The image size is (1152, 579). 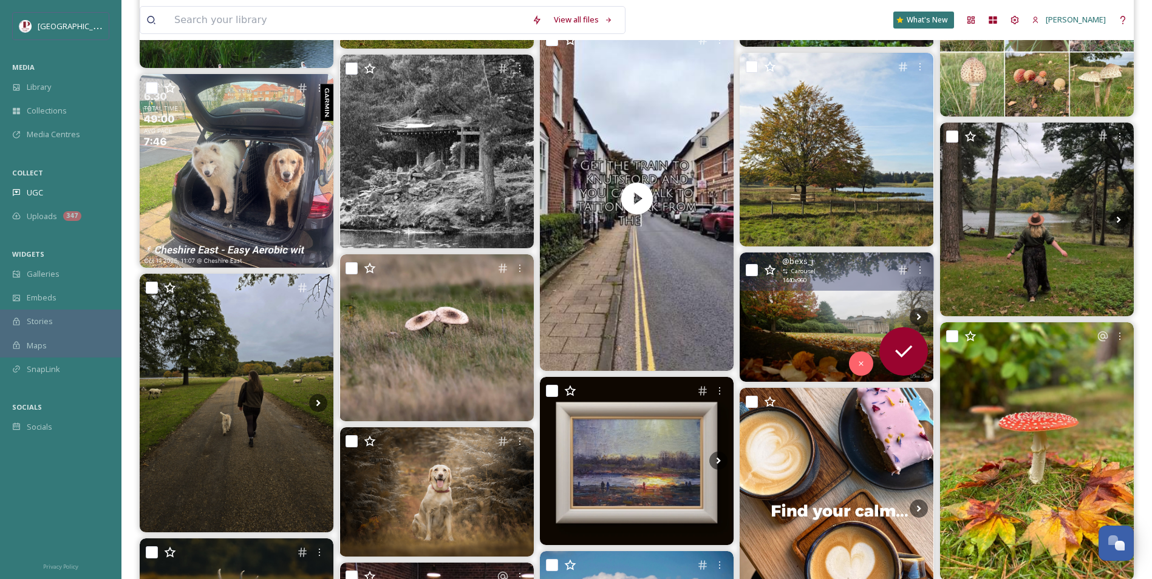 What do you see at coordinates (39, 427) in the screenshot?
I see `span: Socials` at bounding box center [39, 427].